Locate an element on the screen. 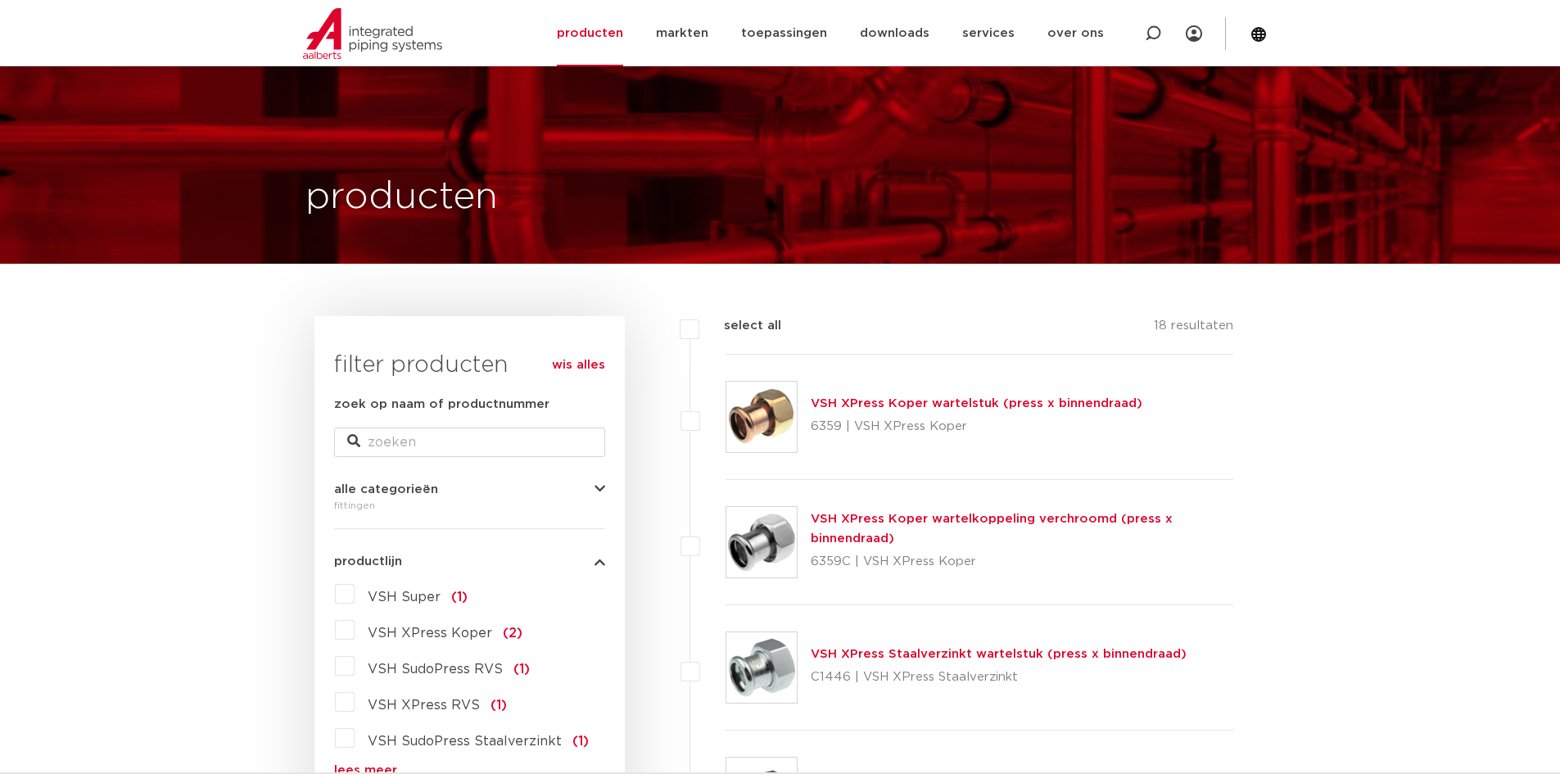  button: alle categorieën is located at coordinates (469, 489).